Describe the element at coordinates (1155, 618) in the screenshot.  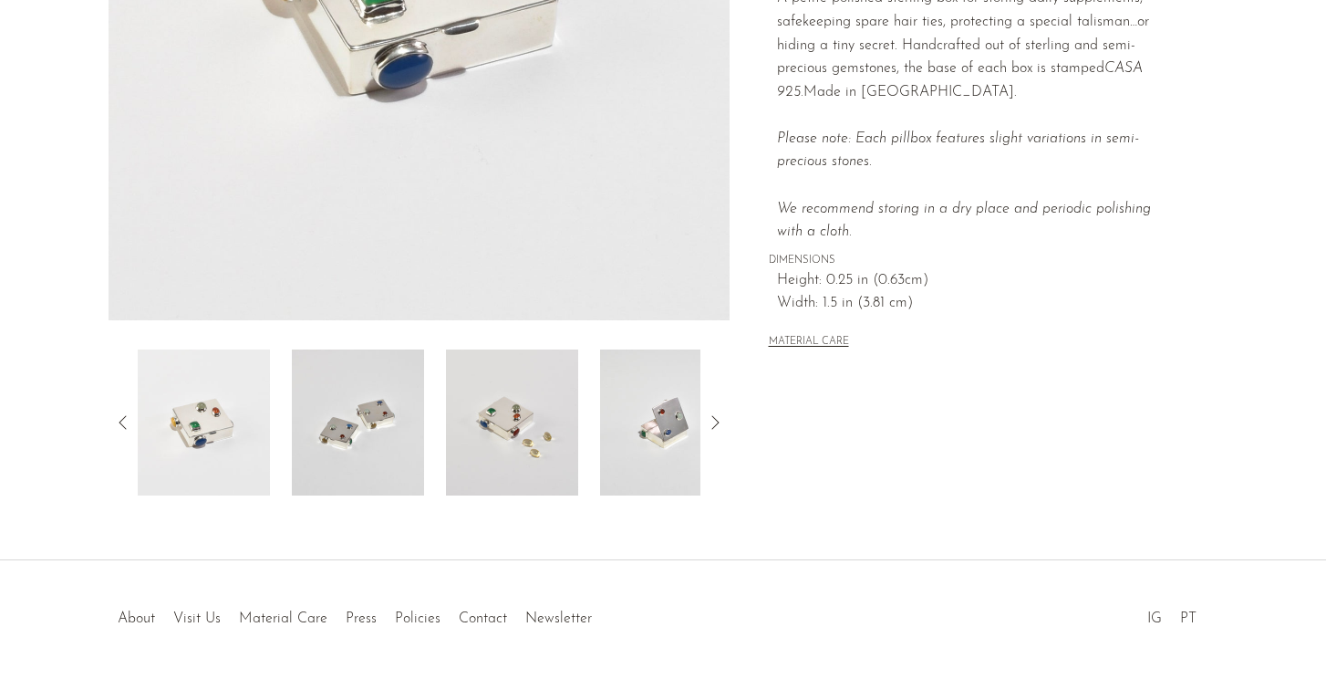
I see `a: IG` at that location.